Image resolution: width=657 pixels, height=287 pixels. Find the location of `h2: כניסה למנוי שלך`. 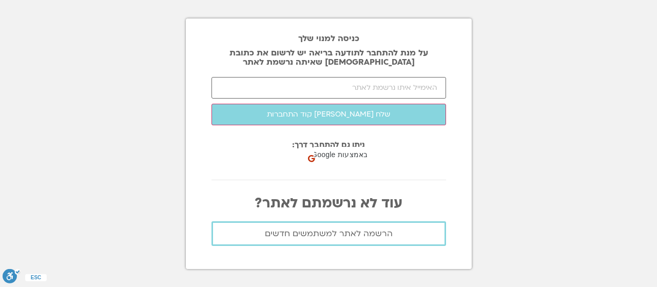

h2: כניסה למנוי שלך is located at coordinates (328, 38).